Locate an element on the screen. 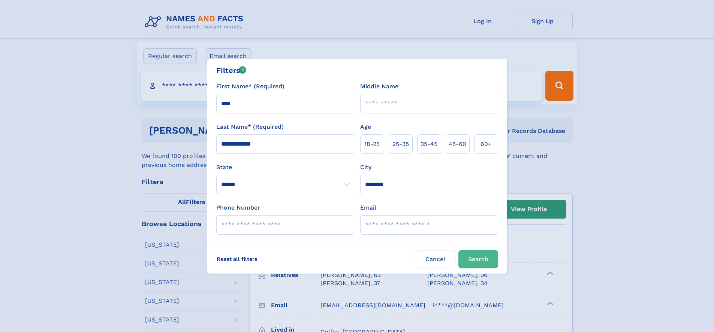 This screenshot has width=714, height=332. label: Phone Number is located at coordinates (238, 208).